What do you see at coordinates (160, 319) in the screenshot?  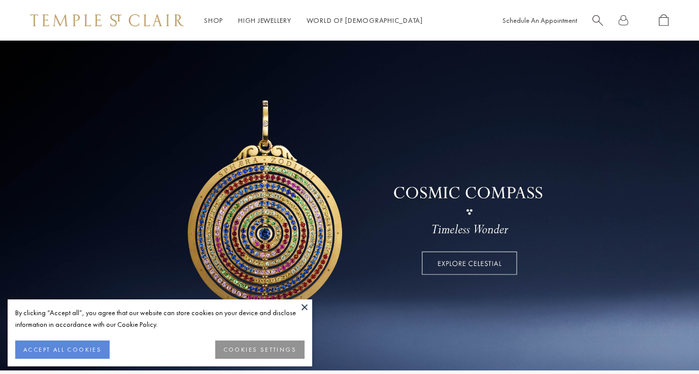 I see `div: By clicking “Accept all”, you agree that our website can store cookies on your device and disclos...` at bounding box center [160, 319].